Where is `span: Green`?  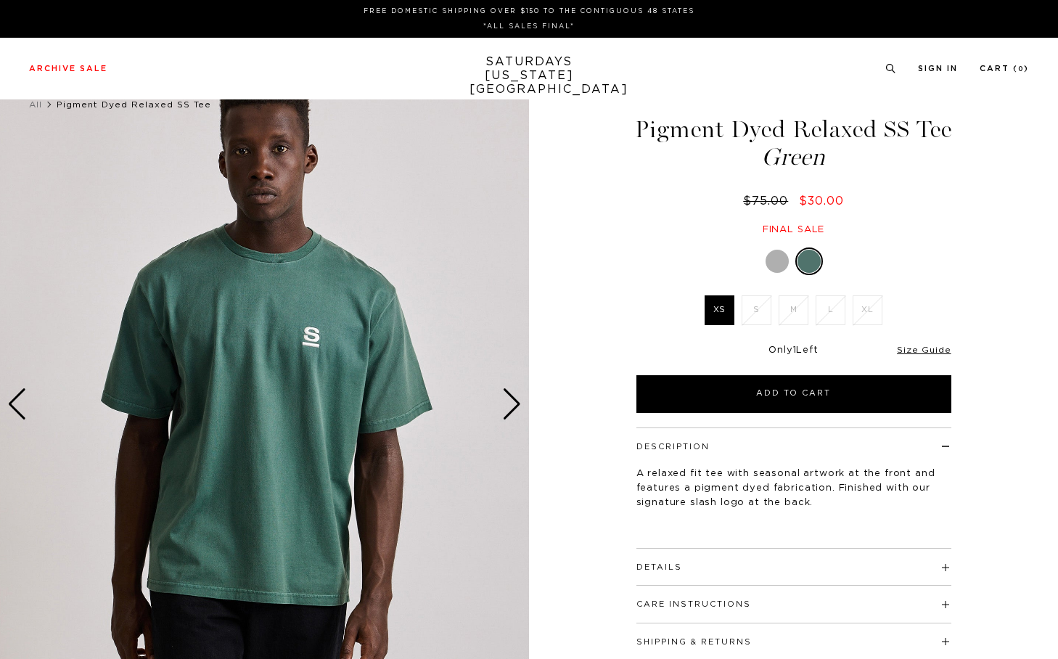
span: Green is located at coordinates (794, 157).